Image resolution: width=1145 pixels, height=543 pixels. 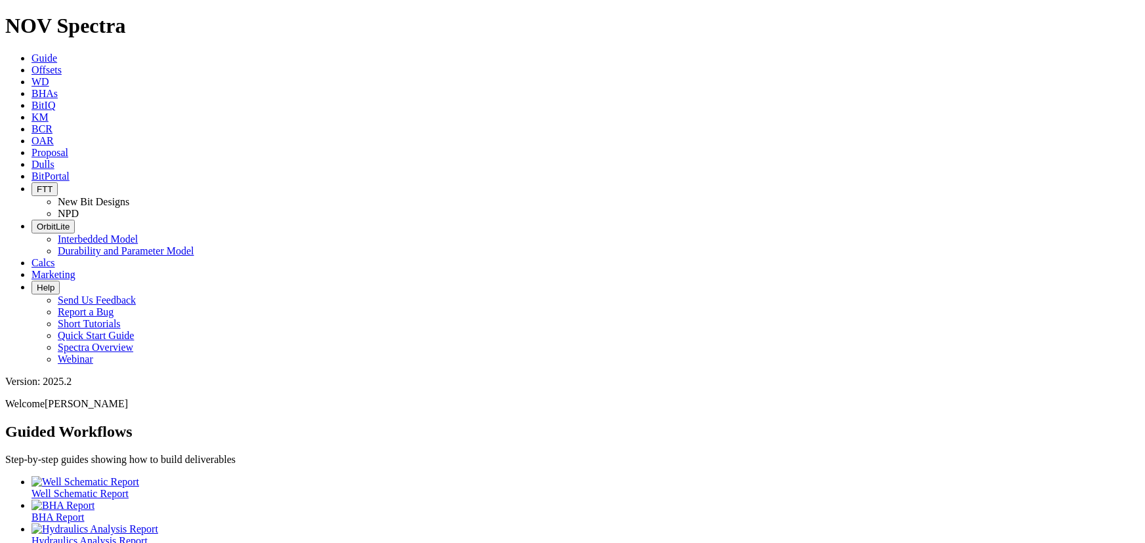 What do you see at coordinates (43, 263) in the screenshot?
I see `a: Calcs` at bounding box center [43, 263].